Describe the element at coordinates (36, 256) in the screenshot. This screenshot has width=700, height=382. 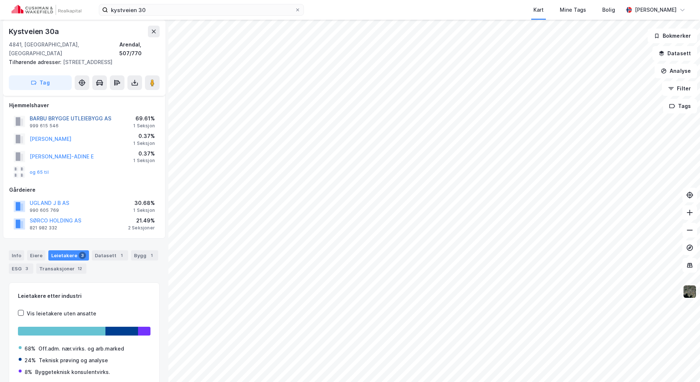
I see `div: Eiere` at that location.